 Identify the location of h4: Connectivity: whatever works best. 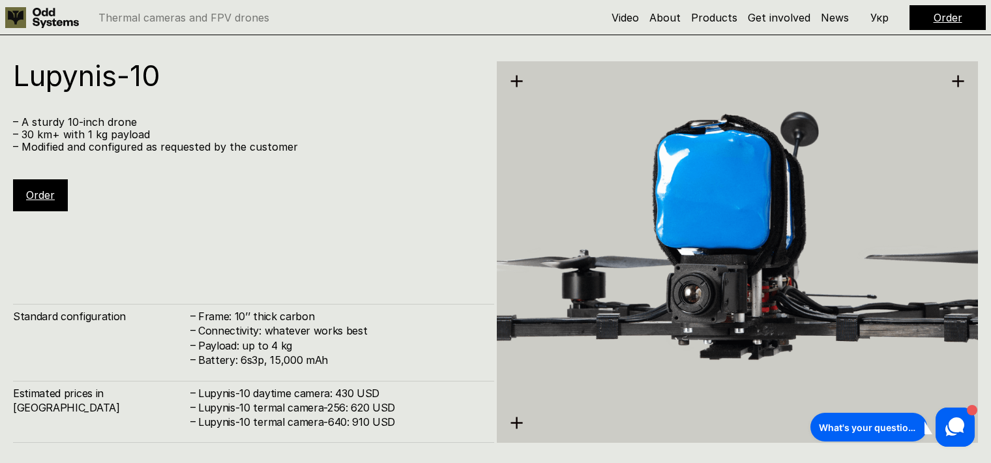
(340, 331).